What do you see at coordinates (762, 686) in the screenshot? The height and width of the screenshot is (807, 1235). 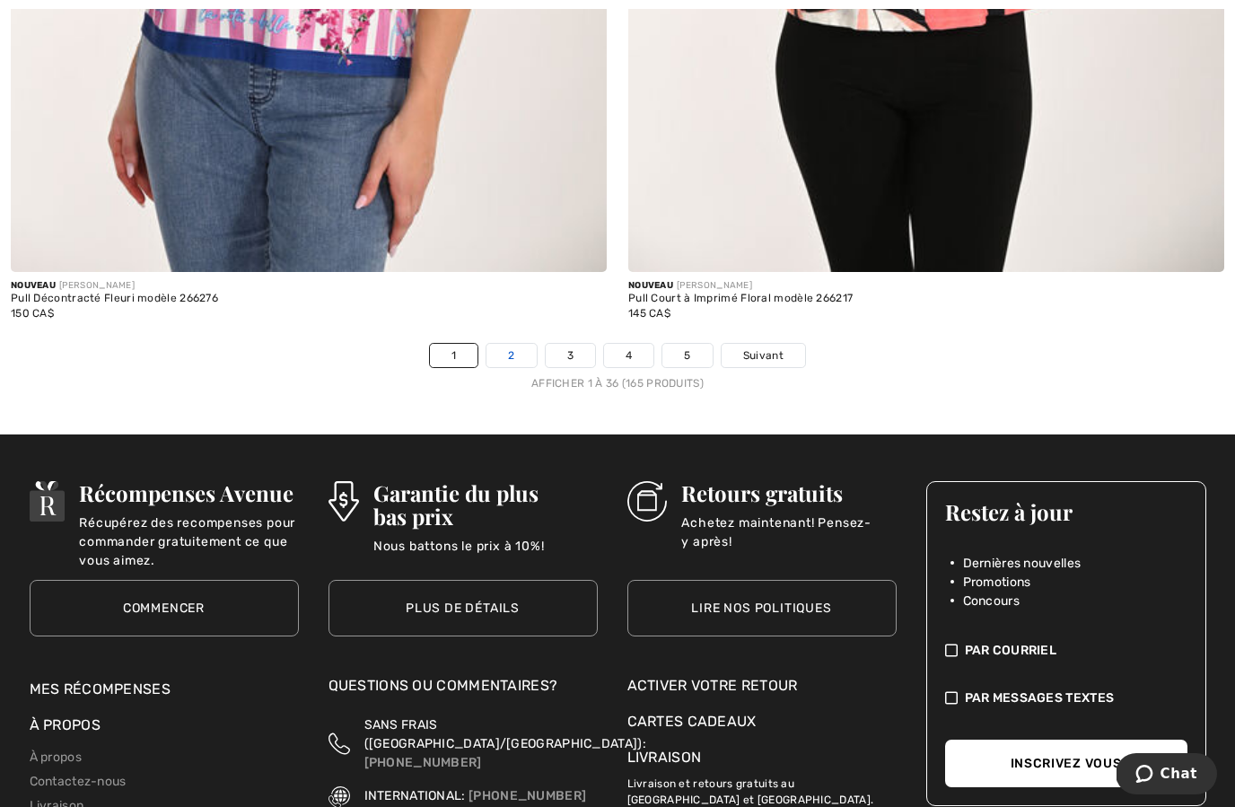 I see `a: Activer votre retour` at bounding box center [762, 686].